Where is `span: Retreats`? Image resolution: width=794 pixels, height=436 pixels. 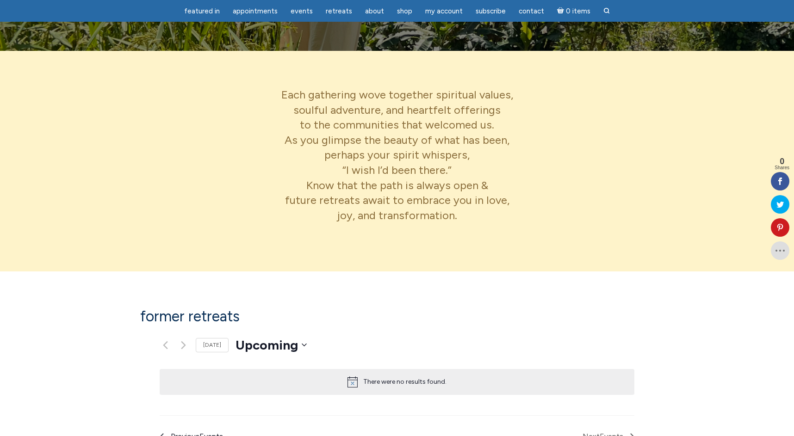
span: Retreats is located at coordinates (339, 11).